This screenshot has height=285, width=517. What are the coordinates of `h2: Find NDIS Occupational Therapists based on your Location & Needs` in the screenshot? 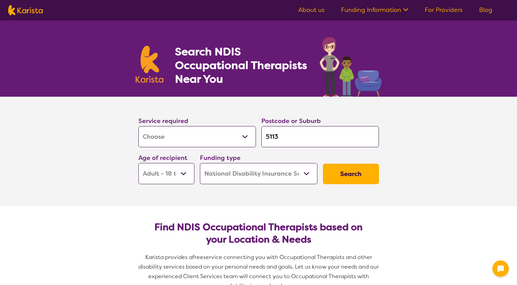 It's located at (258, 233).